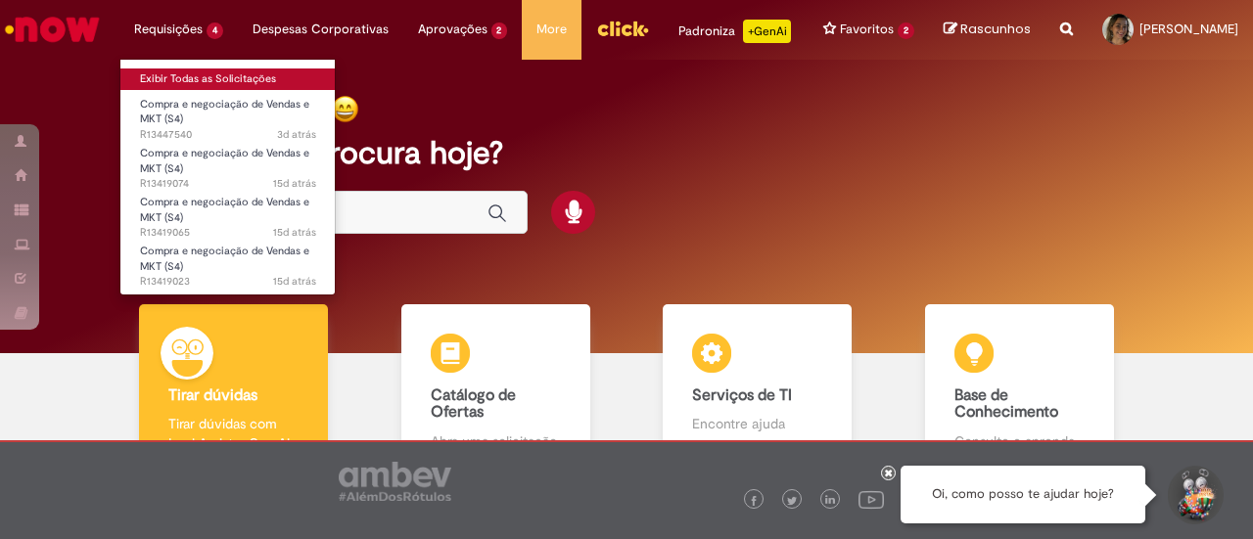 The width and height of the screenshot is (1253, 539). I want to click on b: Serviços de TI, so click(742, 396).